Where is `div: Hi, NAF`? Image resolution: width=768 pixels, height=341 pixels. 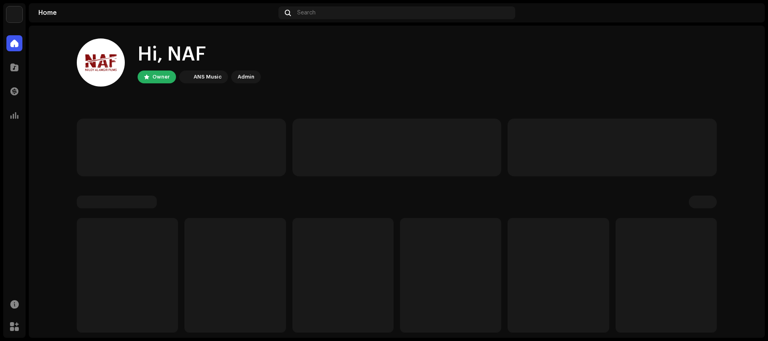 div: Hi, NAF is located at coordinates (199, 54).